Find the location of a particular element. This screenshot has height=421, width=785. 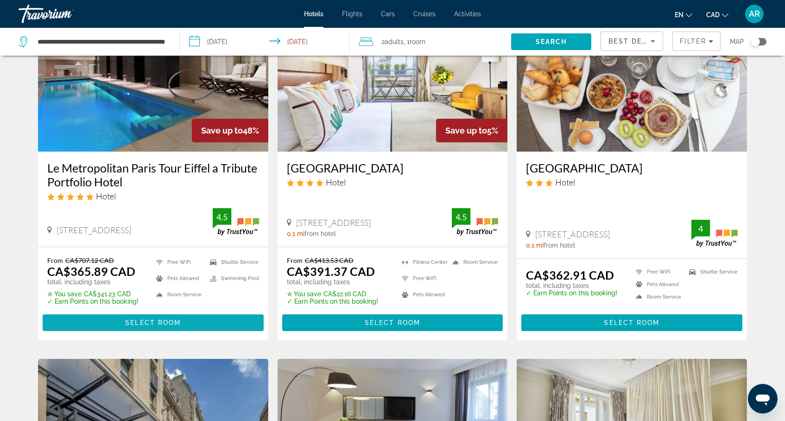

img: Hotel Longchamp Elysees is located at coordinates (632, 77).